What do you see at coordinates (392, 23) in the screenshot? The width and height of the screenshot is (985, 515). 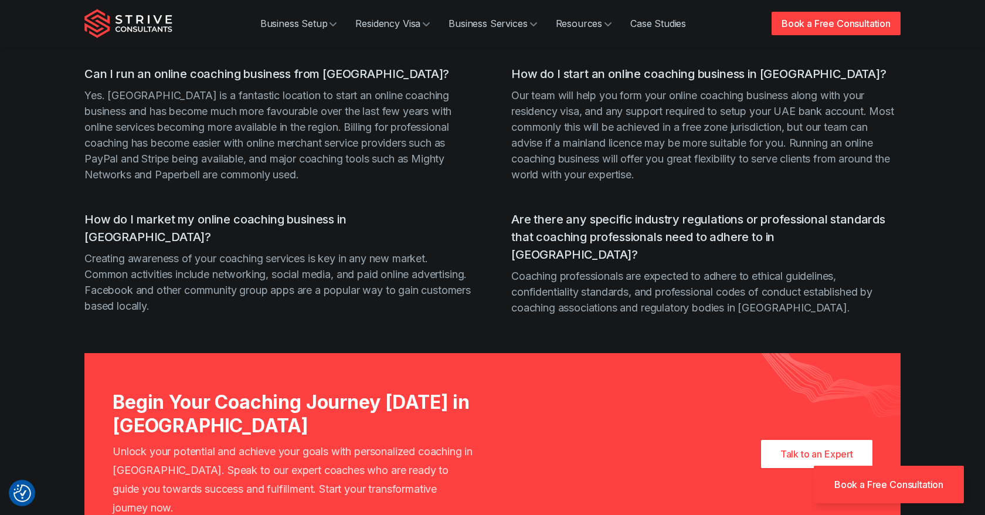 I see `a: Residency Visa` at bounding box center [392, 23].